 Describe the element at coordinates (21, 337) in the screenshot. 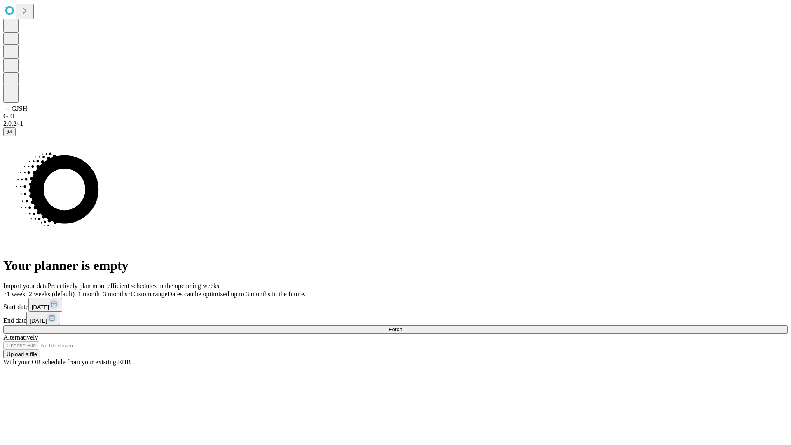

I see `span: Alternatively` at that location.